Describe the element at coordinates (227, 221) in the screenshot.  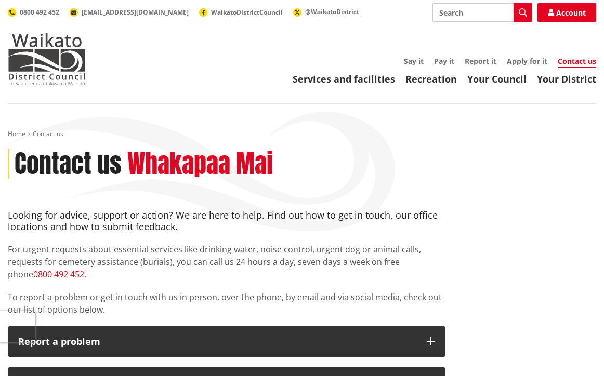
I see `h4: Looking for advice, support or action? We are here to help. Find out how to get in touch, our off...` at that location.